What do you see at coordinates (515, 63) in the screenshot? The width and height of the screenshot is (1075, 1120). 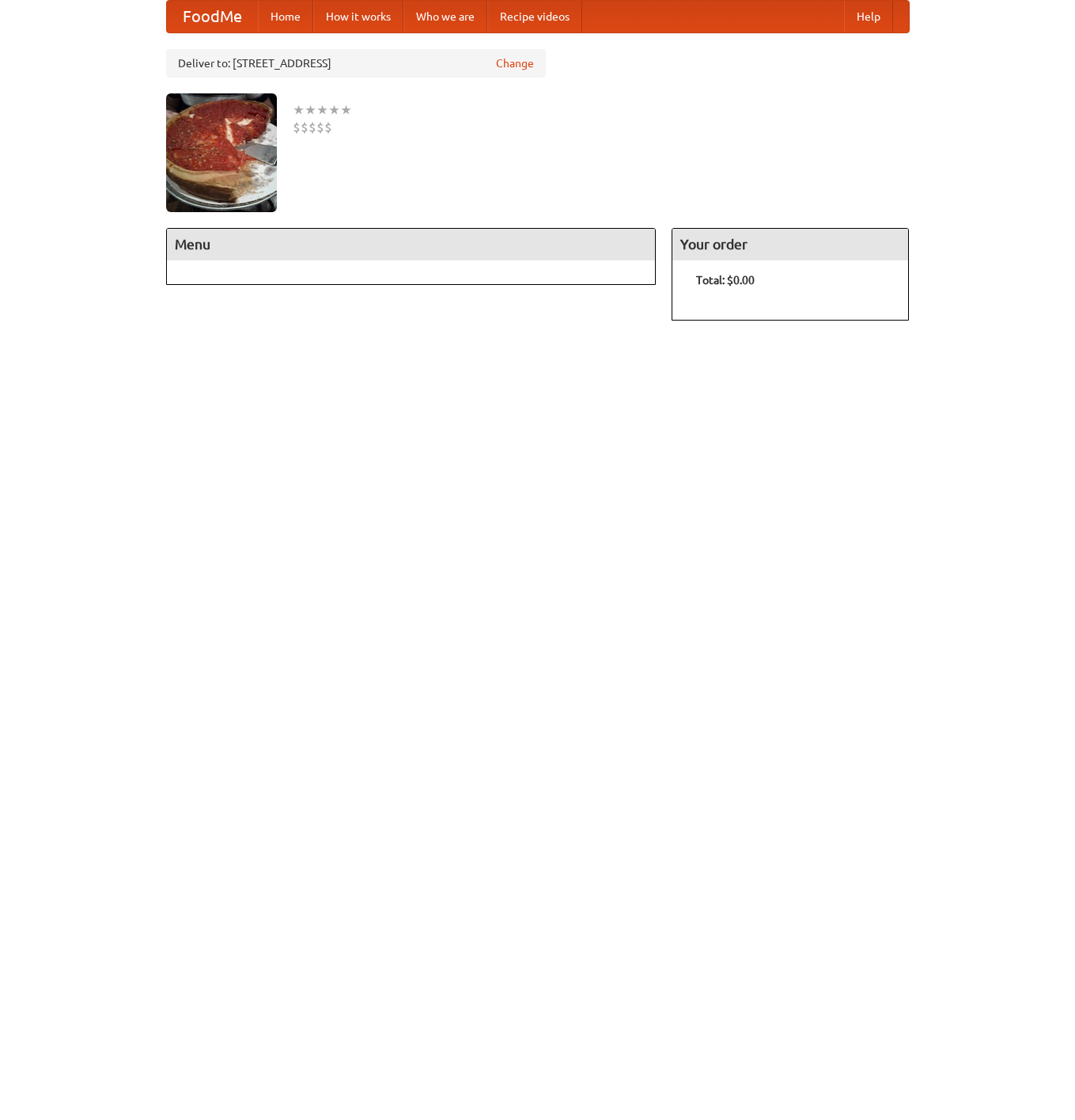 I see `a: Change` at bounding box center [515, 63].